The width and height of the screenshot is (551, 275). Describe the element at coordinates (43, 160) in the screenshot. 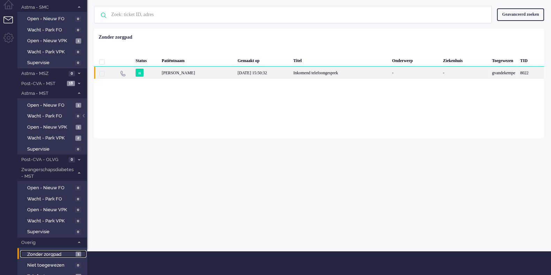

I see `span: Post-CVA - OLVG` at that location.